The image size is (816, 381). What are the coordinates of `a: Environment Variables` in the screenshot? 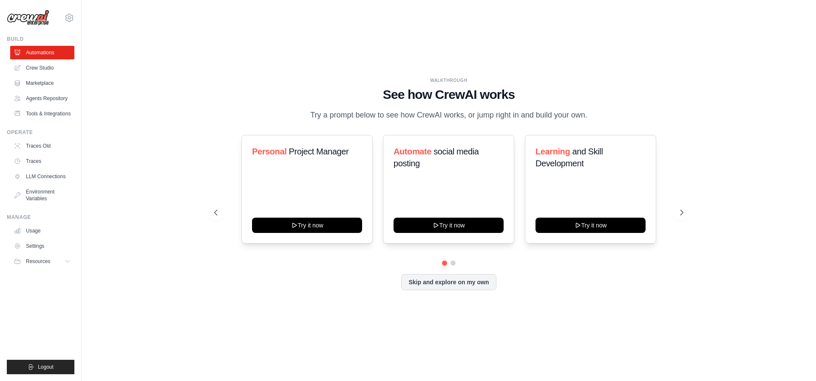 It's located at (42, 195).